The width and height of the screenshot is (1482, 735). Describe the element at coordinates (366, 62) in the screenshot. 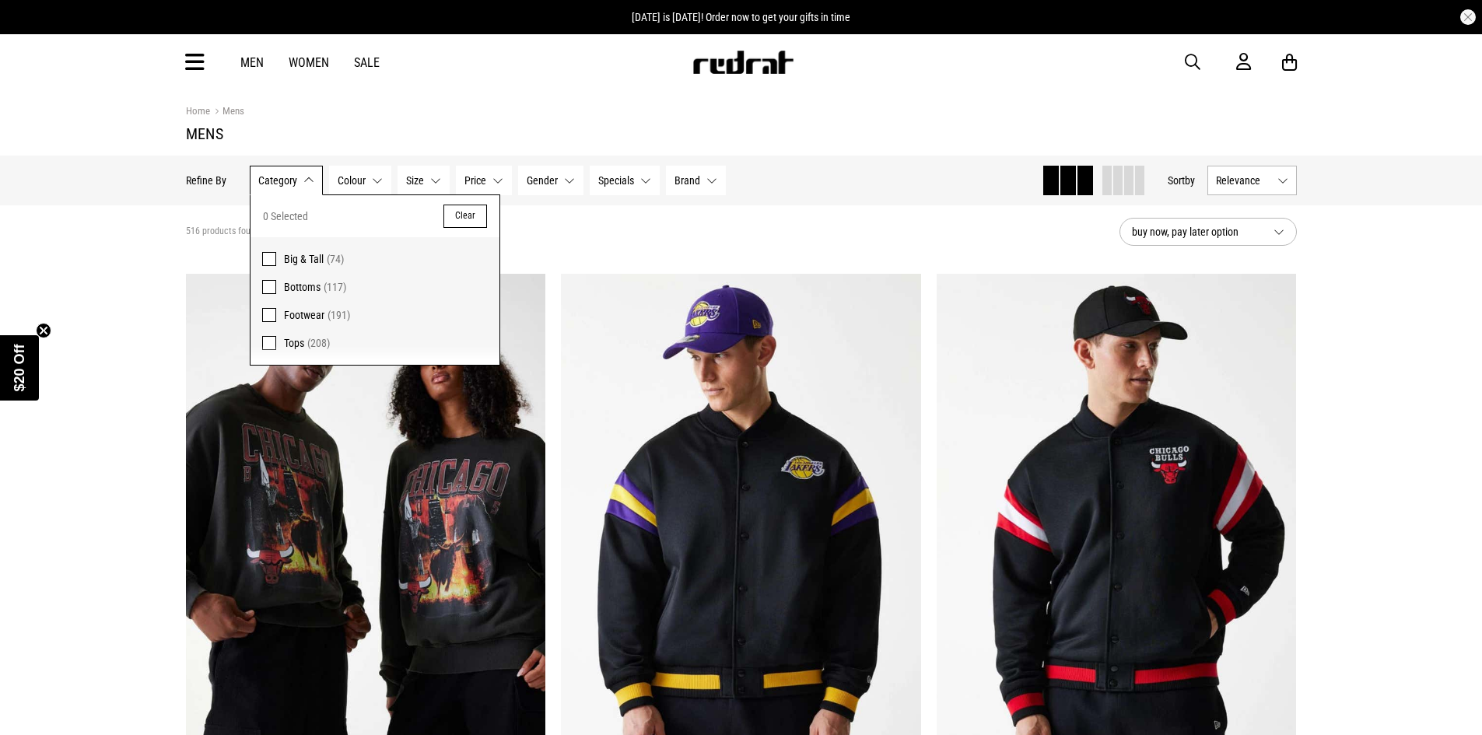

I see `a: Sale` at that location.